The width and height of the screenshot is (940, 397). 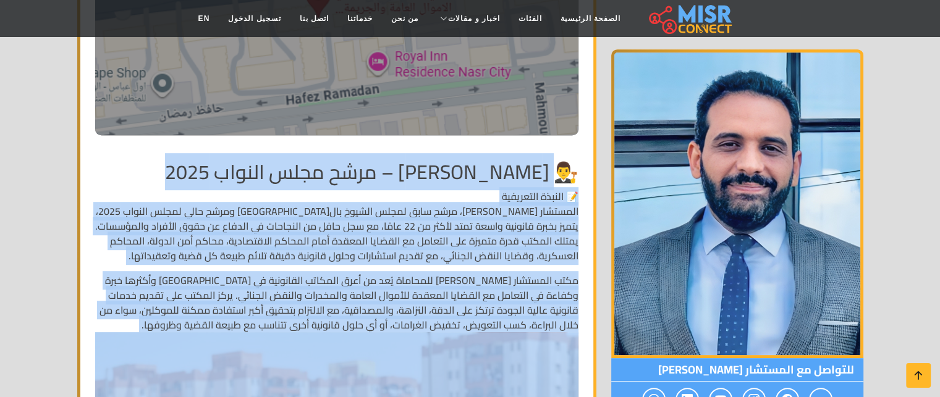 I want to click on a: تسجيل الدخول, so click(x=254, y=19).